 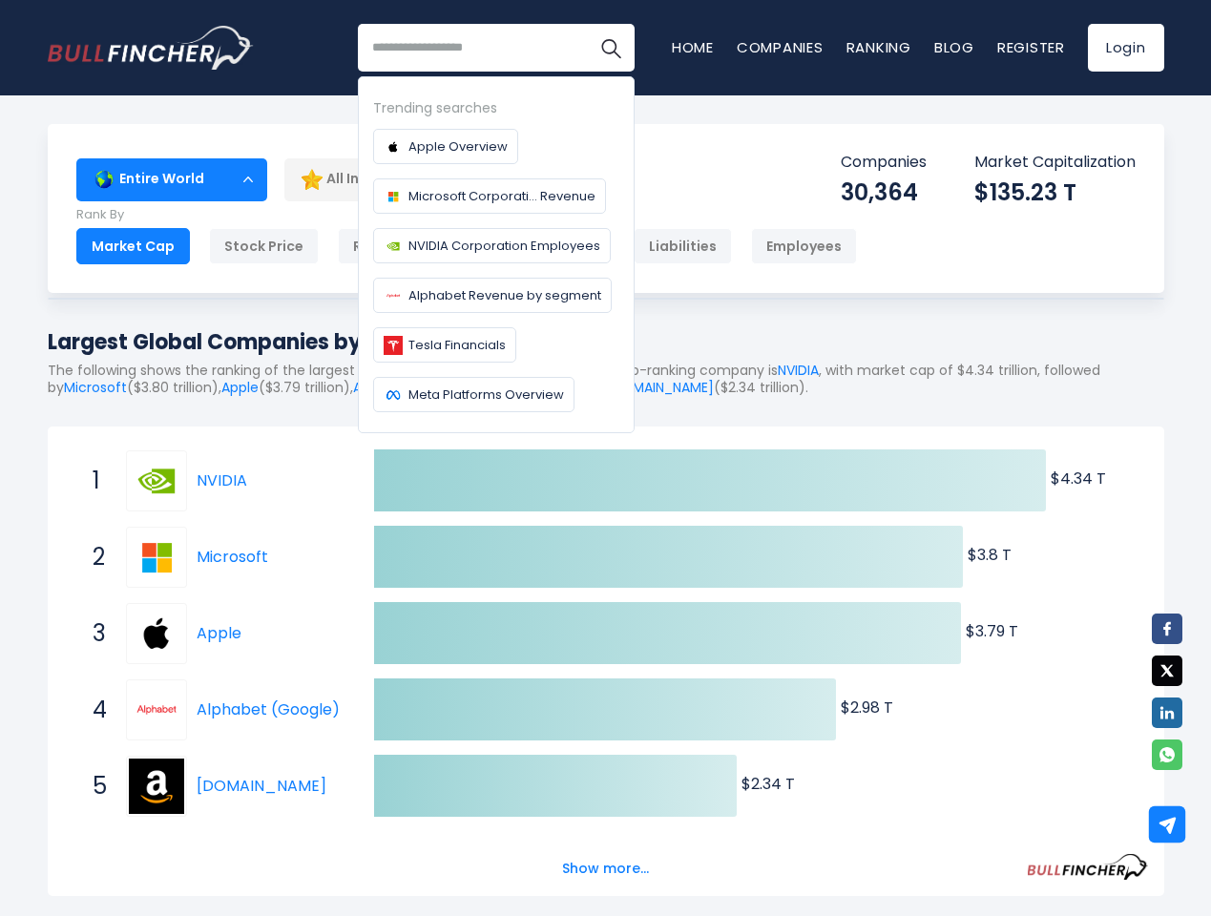 I want to click on span: 1, so click(x=93, y=481).